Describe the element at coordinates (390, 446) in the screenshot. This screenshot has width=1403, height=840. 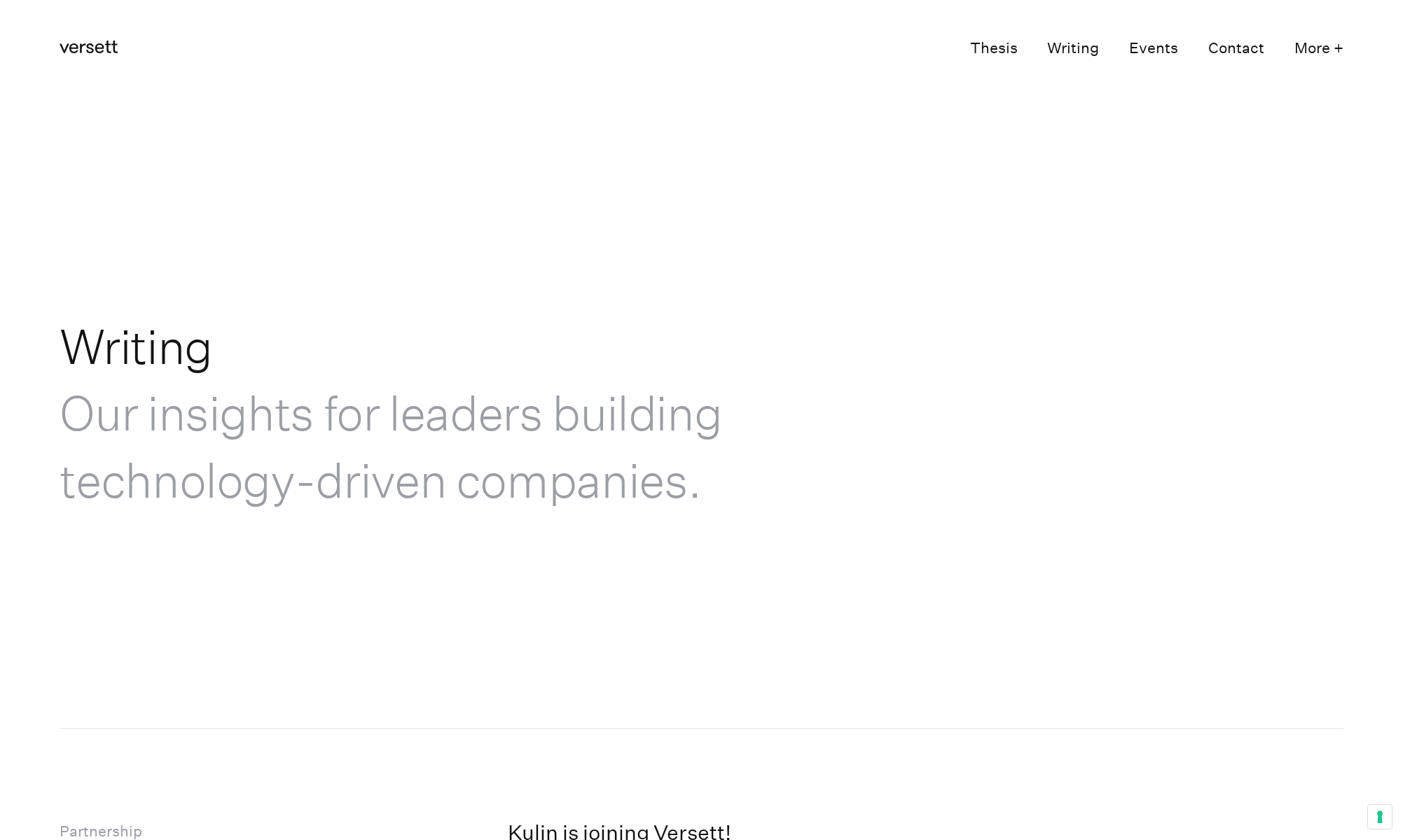
I see `span: Our insights for leaders building technology-driven companies.` at that location.